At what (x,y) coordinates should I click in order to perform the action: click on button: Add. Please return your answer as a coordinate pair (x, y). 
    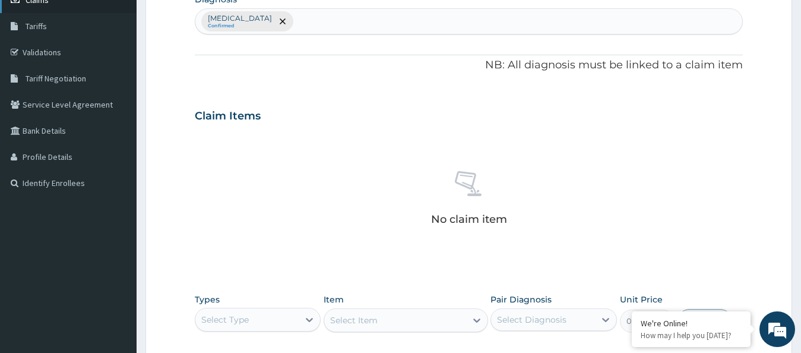
    Looking at the image, I should click on (705, 321).